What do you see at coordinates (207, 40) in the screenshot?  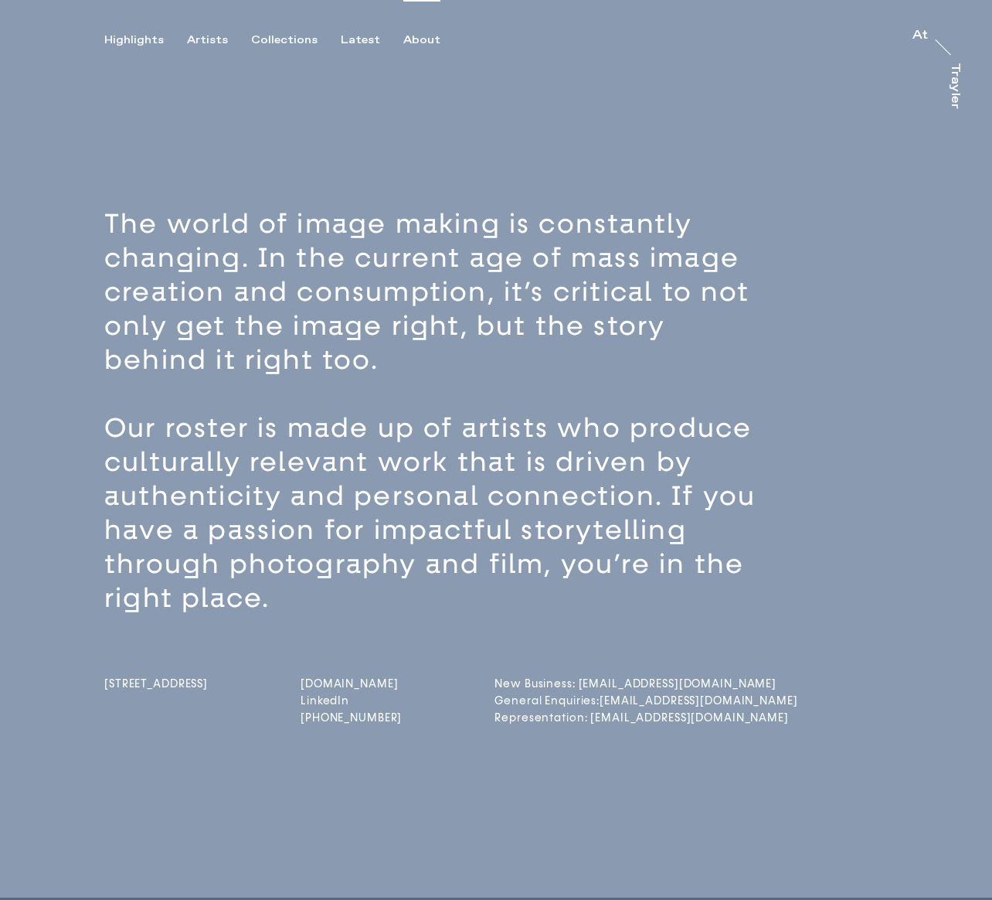 I see `div: Artists` at bounding box center [207, 40].